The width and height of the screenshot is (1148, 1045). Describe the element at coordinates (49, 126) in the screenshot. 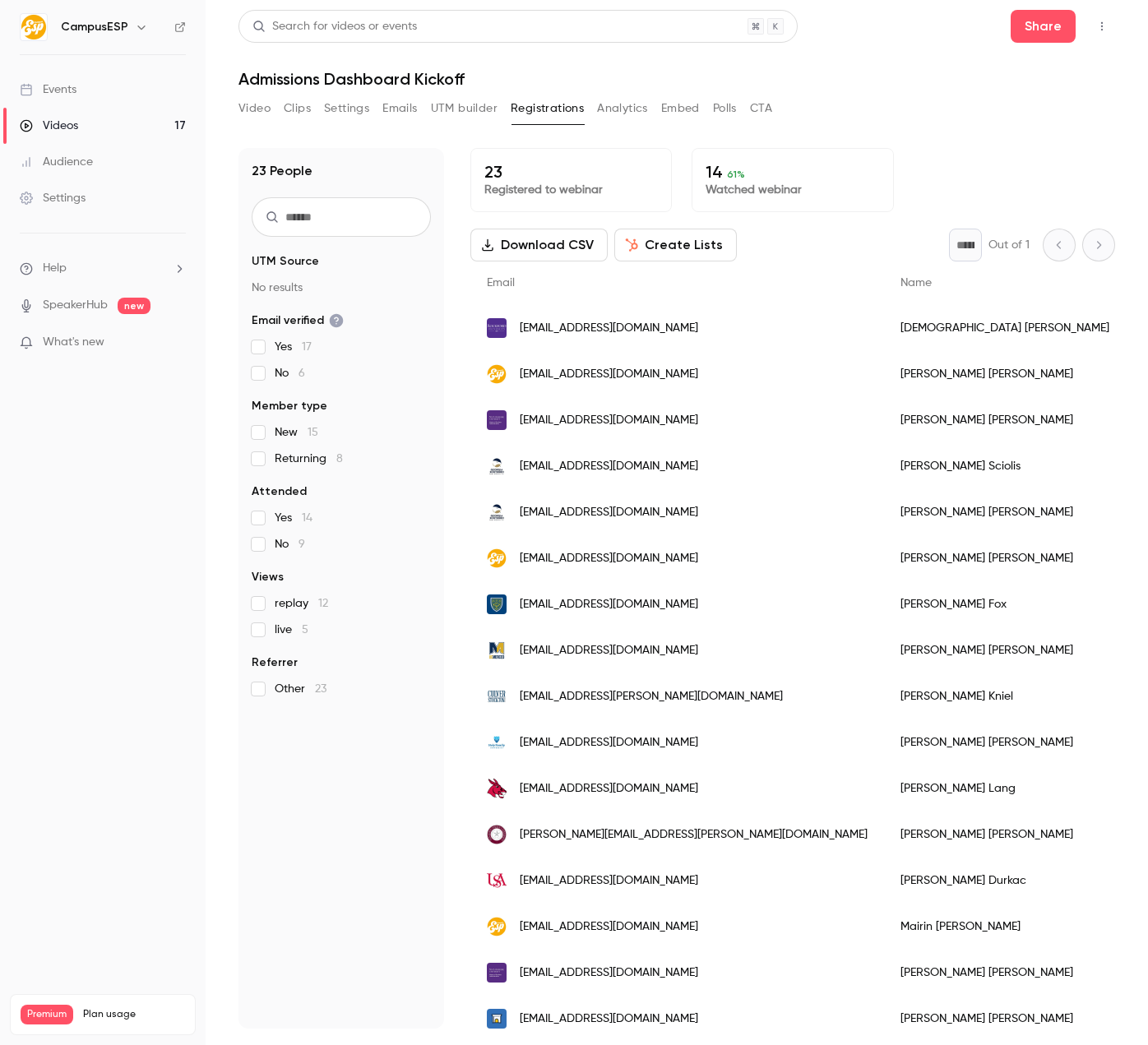

I see `div: Videos` at that location.